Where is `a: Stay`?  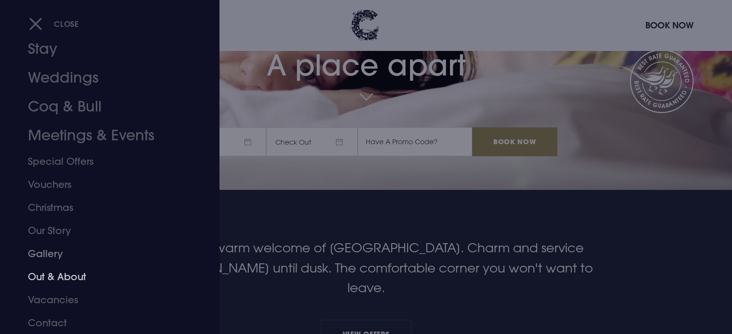
a: Stay is located at coordinates (104, 49).